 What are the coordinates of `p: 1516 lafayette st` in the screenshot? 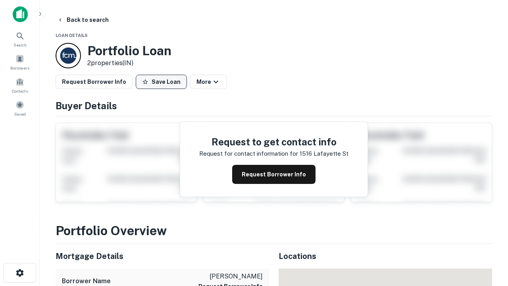 It's located at (324, 154).